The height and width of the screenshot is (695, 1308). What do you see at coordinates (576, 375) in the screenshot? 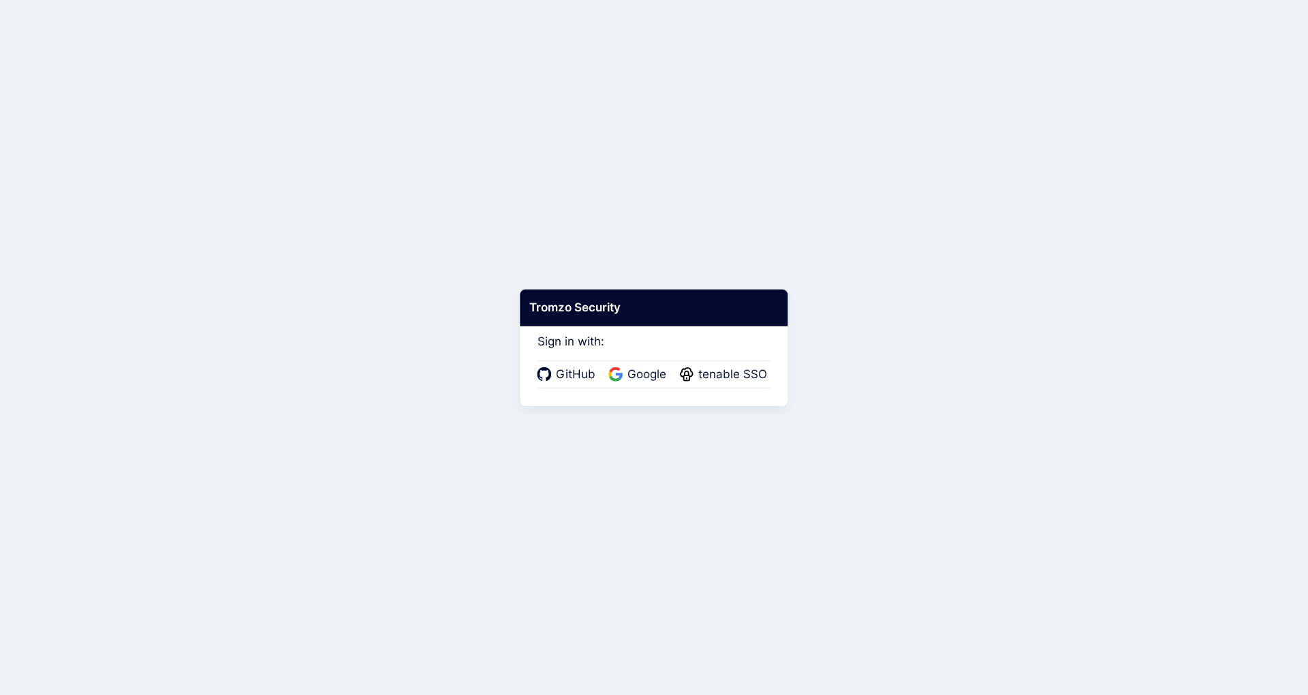
I see `span: GitHub` at bounding box center [576, 375].